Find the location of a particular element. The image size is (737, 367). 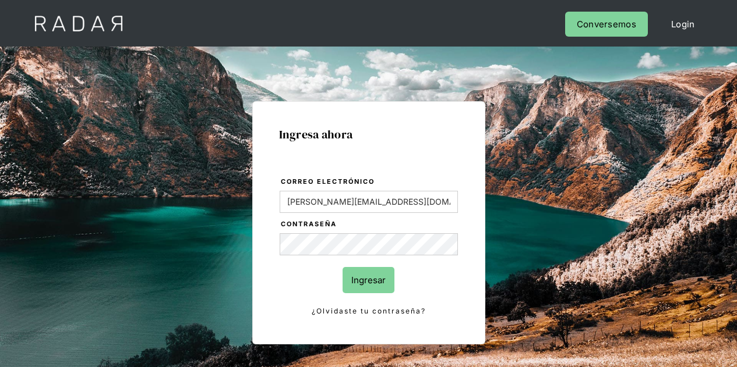

label: Correo electrónico is located at coordinates (369, 182).